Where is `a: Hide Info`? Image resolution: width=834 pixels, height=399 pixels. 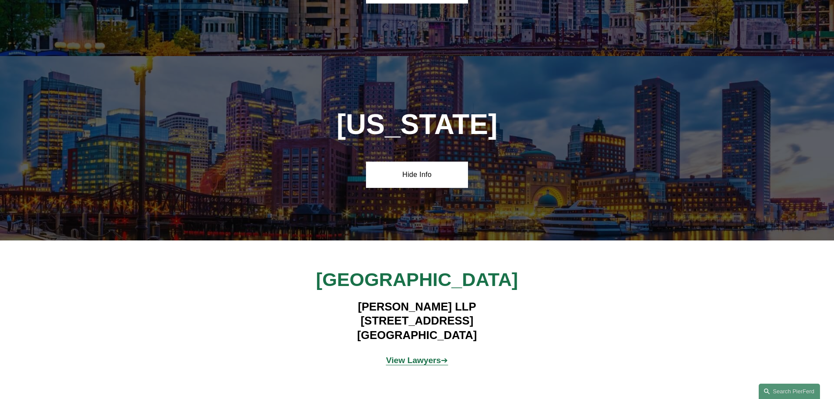 a: Hide Info is located at coordinates (417, 175).